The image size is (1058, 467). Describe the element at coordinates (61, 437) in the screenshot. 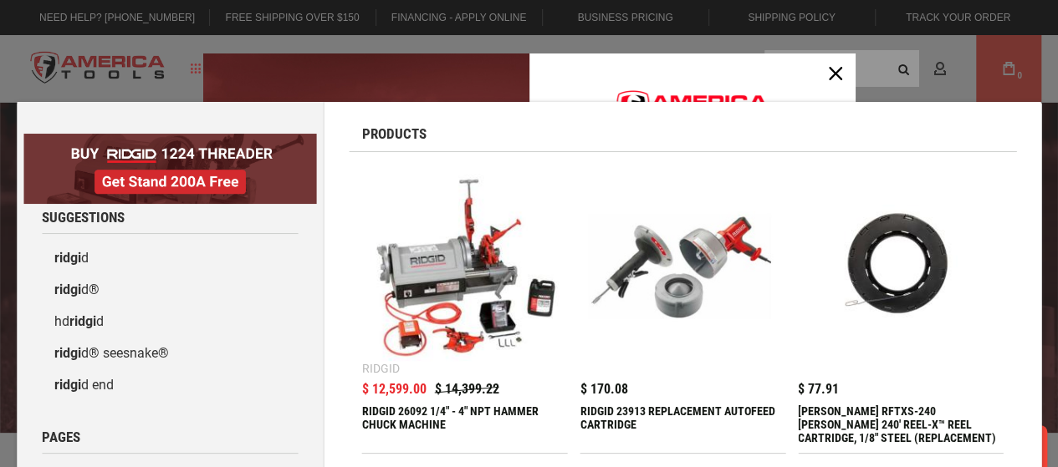

I see `span: Pages` at that location.